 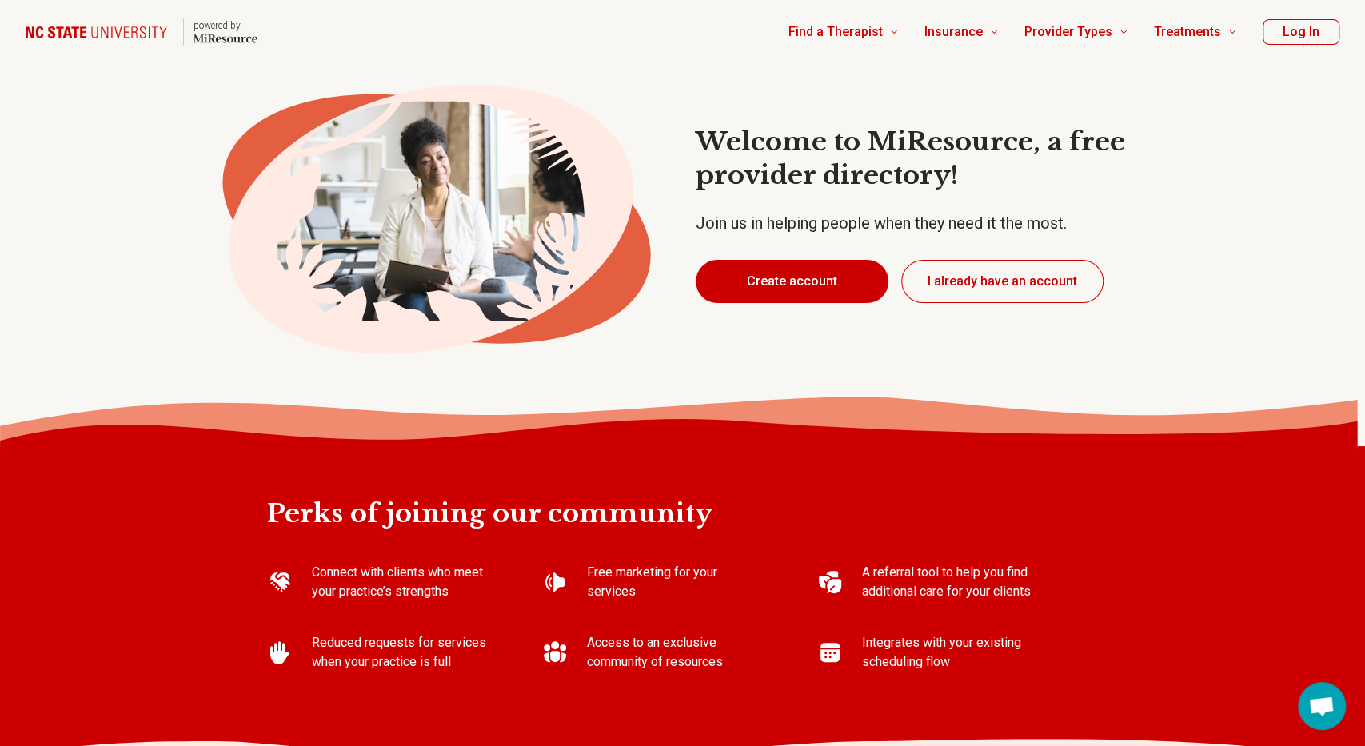 What do you see at coordinates (1301, 32) in the screenshot?
I see `button: Log In` at bounding box center [1301, 32].